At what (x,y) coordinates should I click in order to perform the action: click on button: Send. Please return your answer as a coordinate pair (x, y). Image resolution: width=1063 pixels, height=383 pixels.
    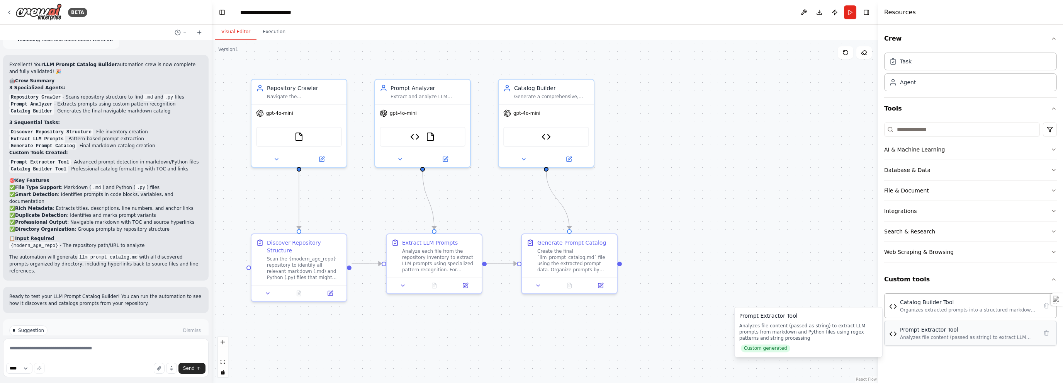
    Looking at the image, I should click on (192, 368).